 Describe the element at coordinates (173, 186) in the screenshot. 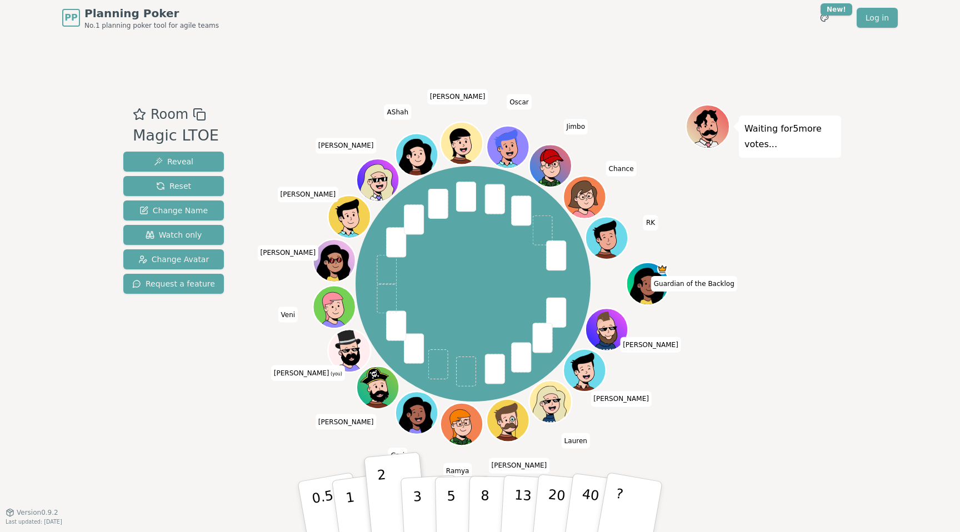

I see `span: Reset` at that location.